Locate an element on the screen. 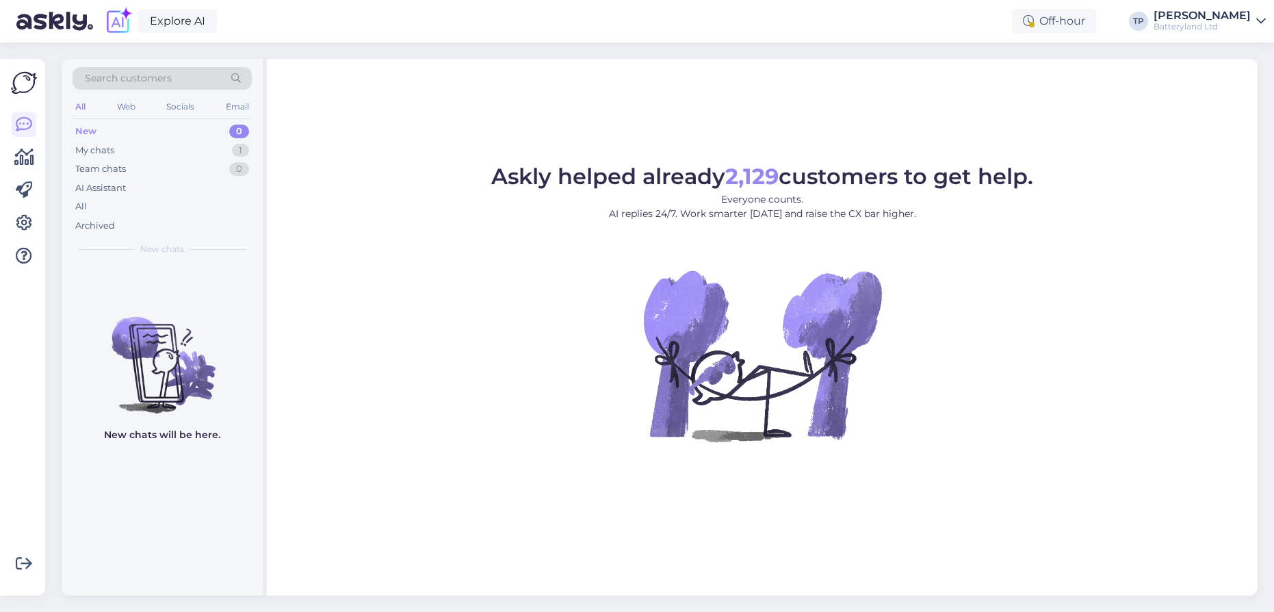  div: Archived is located at coordinates (95, 226).